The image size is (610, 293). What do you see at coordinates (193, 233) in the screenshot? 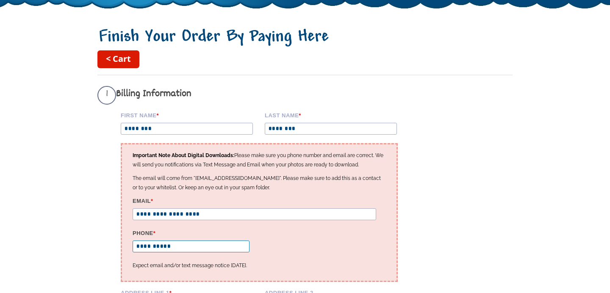
I see `label: Phone` at bounding box center [193, 233].